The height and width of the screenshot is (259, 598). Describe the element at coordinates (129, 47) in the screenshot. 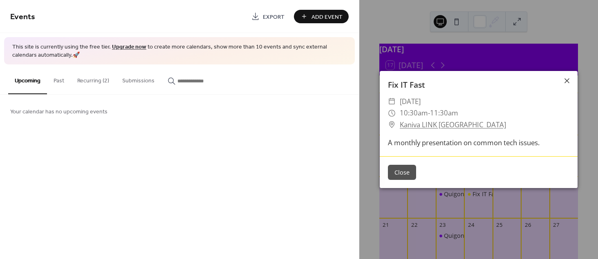

I see `a: Upgrade now` at that location.